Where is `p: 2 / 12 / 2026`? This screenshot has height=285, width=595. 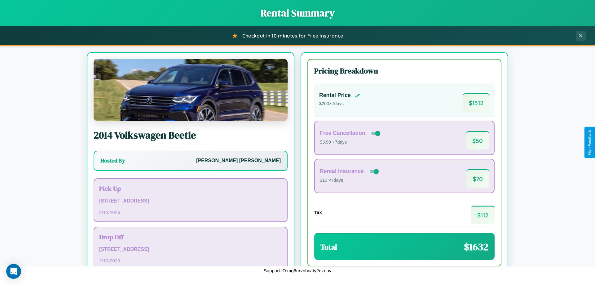 p: 2 / 12 / 2026 is located at coordinates (191, 212).